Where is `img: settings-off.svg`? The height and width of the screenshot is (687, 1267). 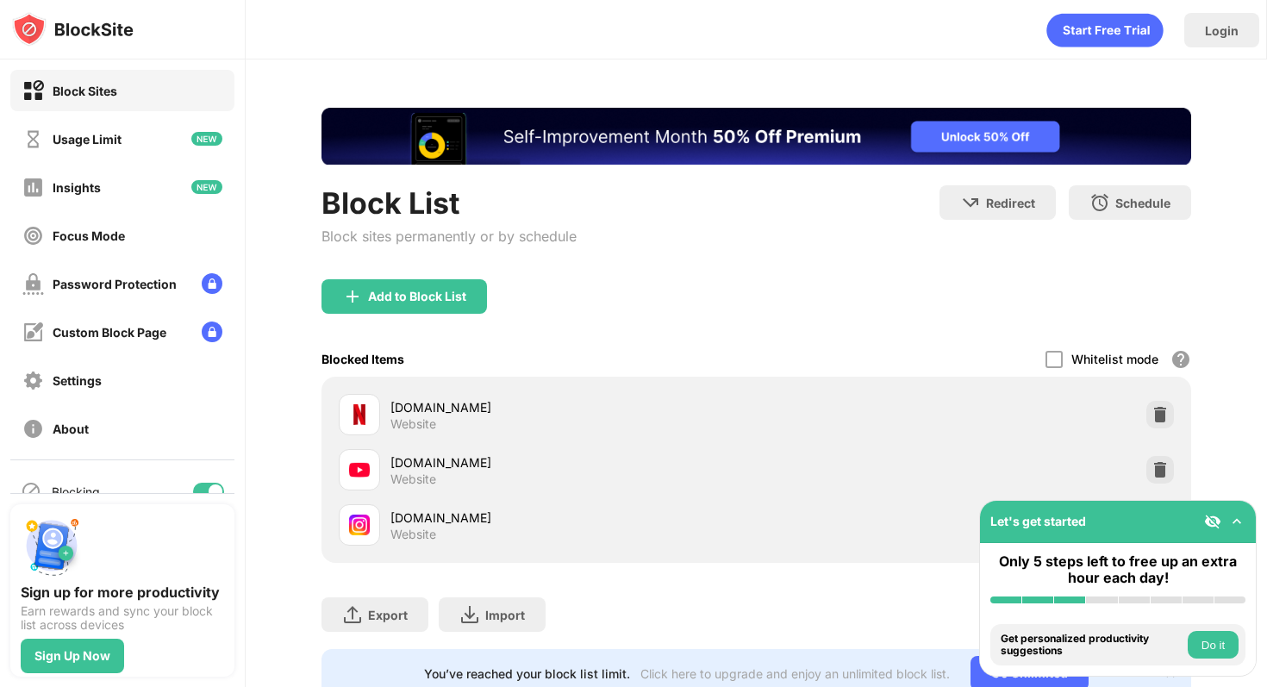 img: settings-off.svg is located at coordinates (33, 380).